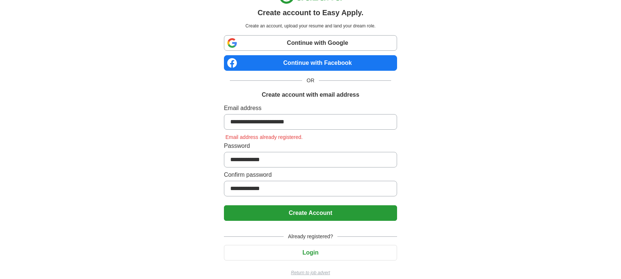 This screenshot has height=279, width=621. Describe the element at coordinates (310, 26) in the screenshot. I see `p: Create an account, upload your resume and land your dream role.` at that location.